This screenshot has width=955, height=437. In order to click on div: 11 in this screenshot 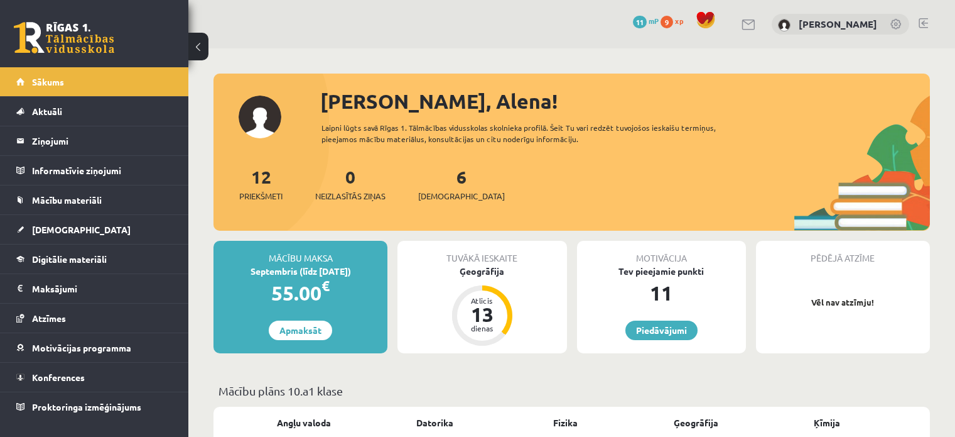, I will do `click(661, 293)`.